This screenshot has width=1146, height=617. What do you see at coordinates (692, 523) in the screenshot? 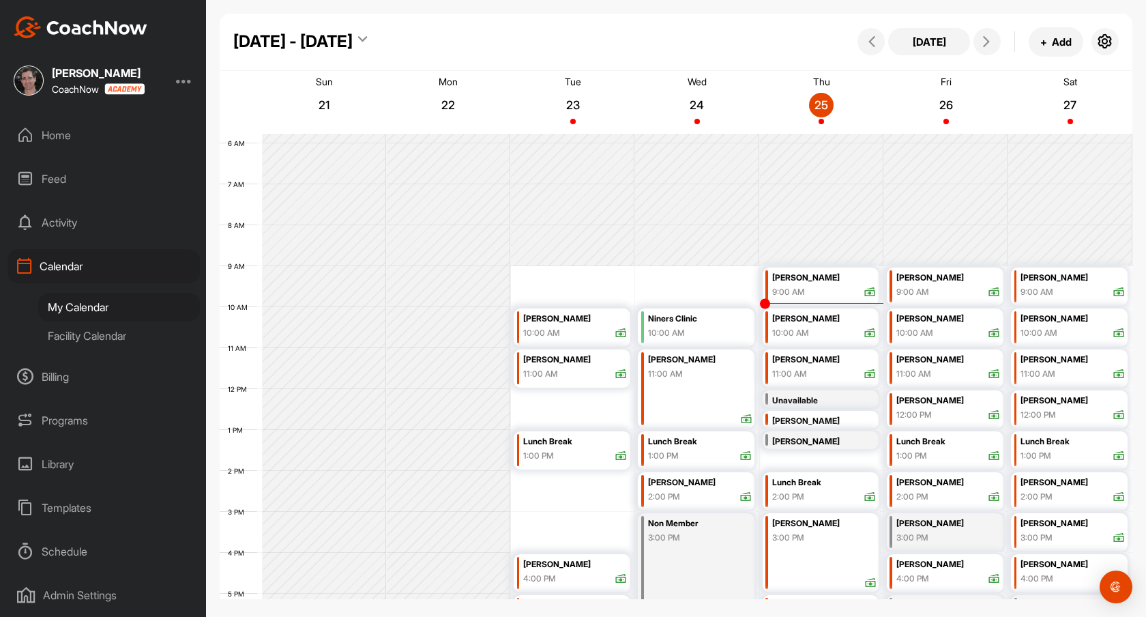
I see `div: Non Member` at bounding box center [692, 523].